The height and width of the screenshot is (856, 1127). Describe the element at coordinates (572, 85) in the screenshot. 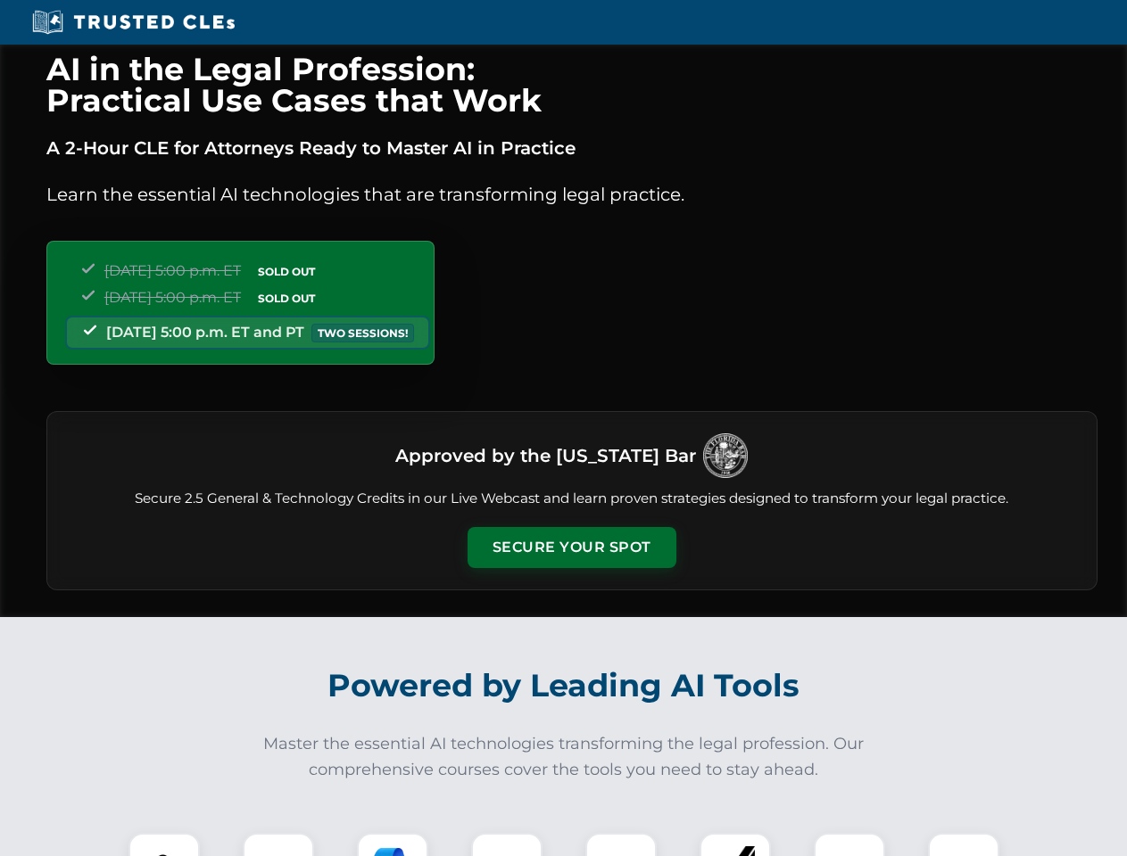

I see `h1: AI in the Legal Profession: Practical Use Cases that Work` at that location.